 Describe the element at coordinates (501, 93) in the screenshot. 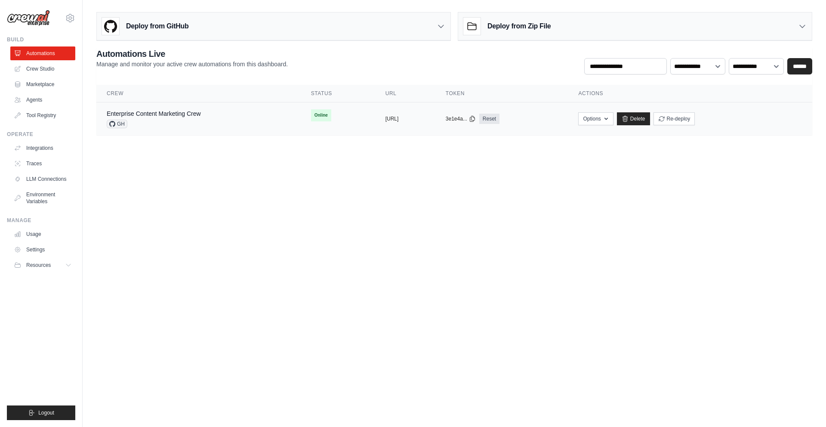

I see `th: Token` at that location.